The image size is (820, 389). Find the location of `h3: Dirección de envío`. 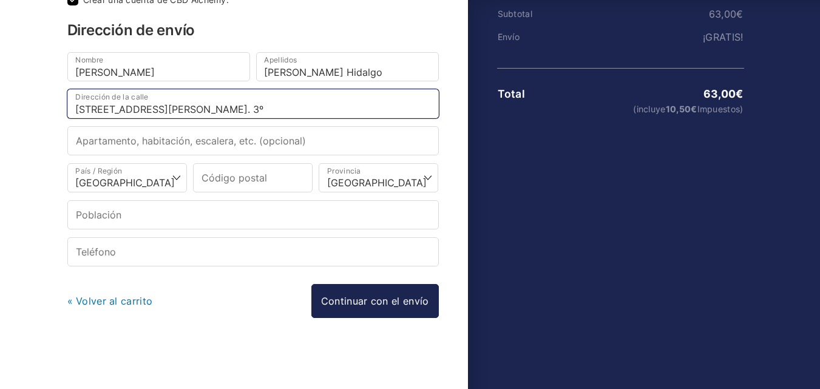

h3: Dirección de envío is located at coordinates (253, 30).